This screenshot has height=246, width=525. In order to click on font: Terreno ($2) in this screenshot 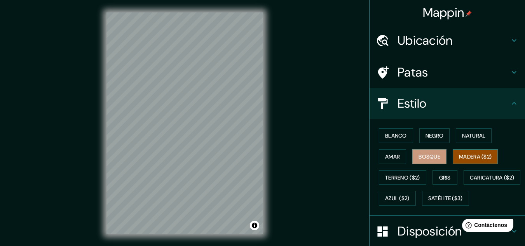, I will do `click(402, 178)`.